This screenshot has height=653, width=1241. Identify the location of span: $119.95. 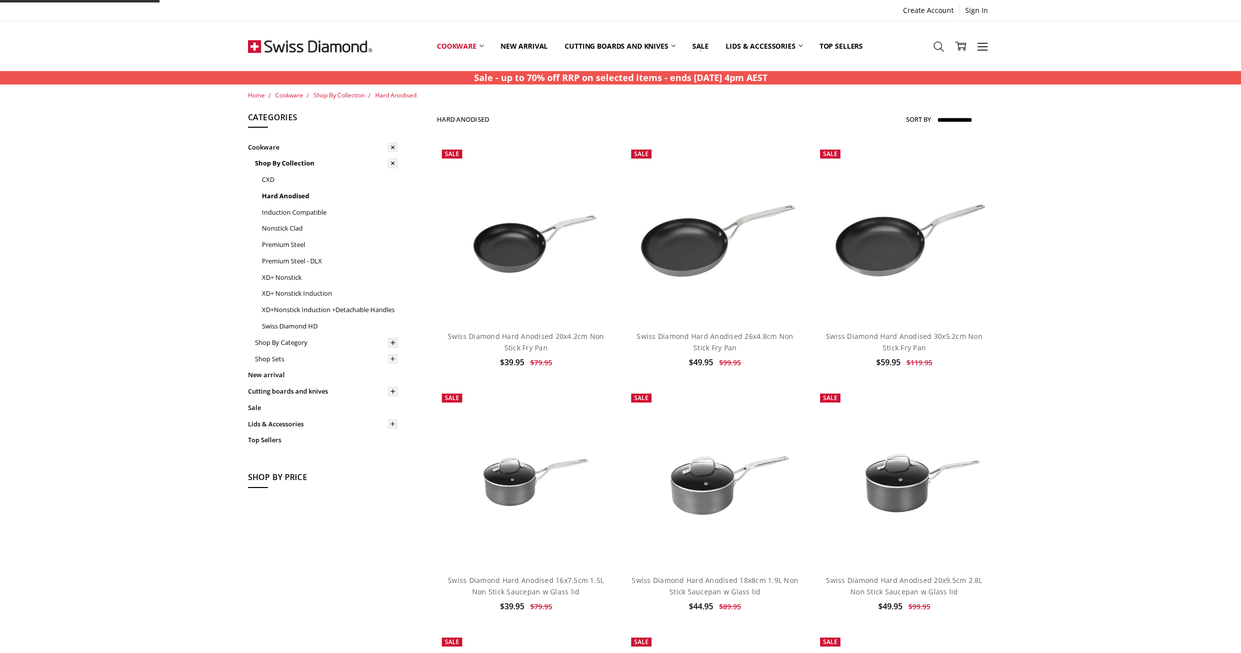
(919, 362).